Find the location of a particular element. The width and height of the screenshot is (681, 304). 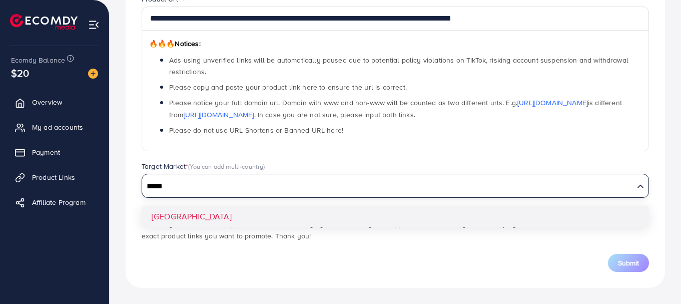

span: Ads using unverified links will be automatically paused due to potential policy violations on Tik... is located at coordinates (399, 66).